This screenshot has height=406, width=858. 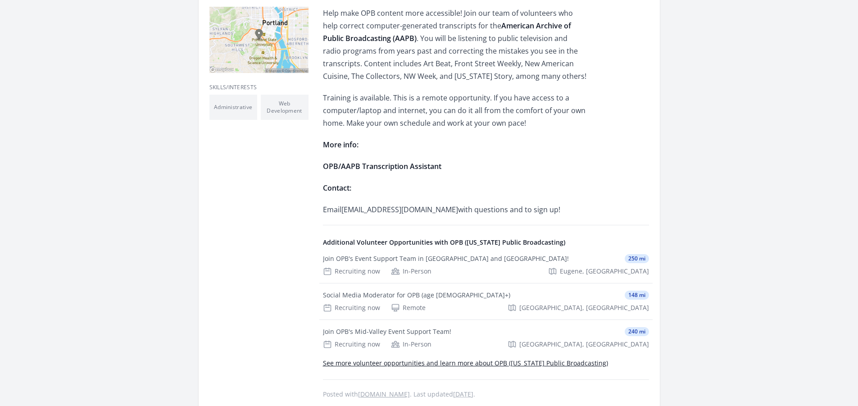 What do you see at coordinates (233, 107) in the screenshot?
I see `li: Administrative` at bounding box center [233, 107].